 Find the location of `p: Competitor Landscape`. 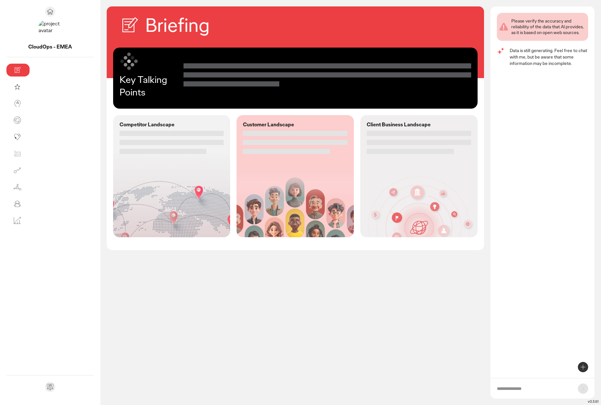

p: Competitor Landscape is located at coordinates (147, 125).